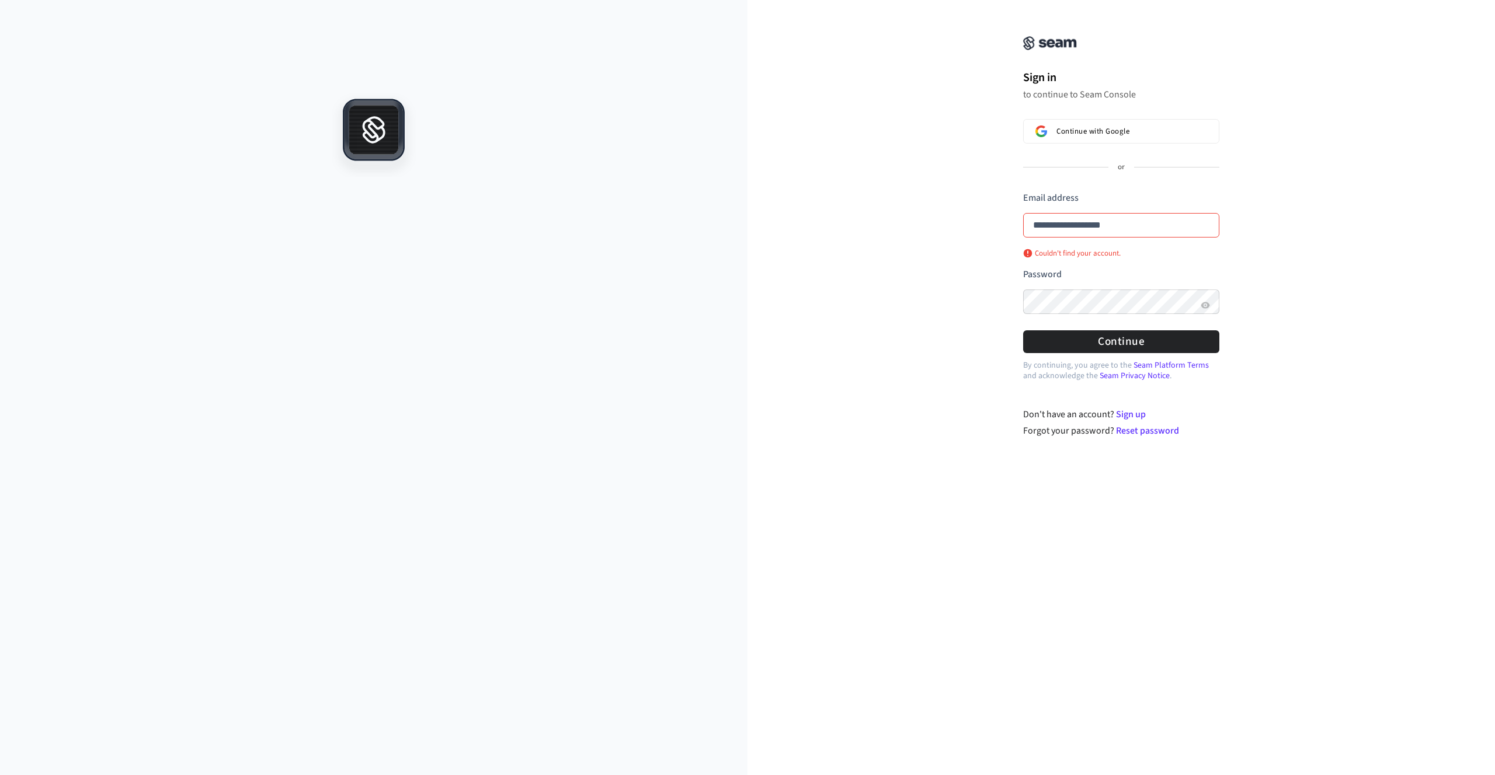 This screenshot has height=775, width=1495. Describe the element at coordinates (1121, 95) in the screenshot. I see `p: to continue to Seam Console` at that location.